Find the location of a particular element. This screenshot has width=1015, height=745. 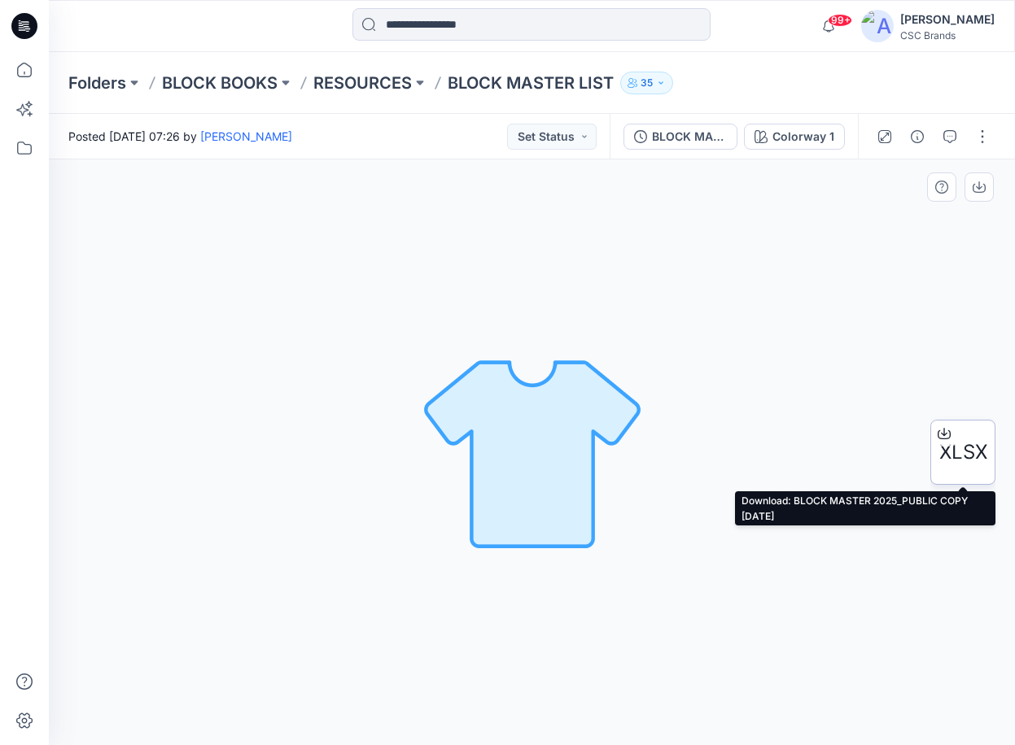

img: avatar is located at coordinates (877, 26).